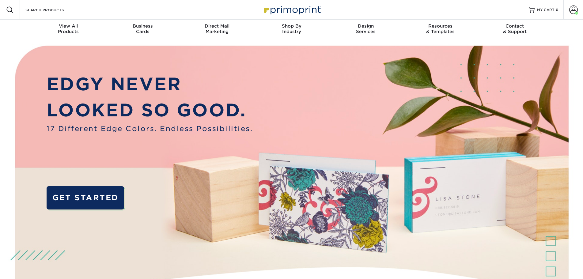  What do you see at coordinates (292, 29) in the screenshot?
I see `div: Industry` at bounding box center [292, 29].